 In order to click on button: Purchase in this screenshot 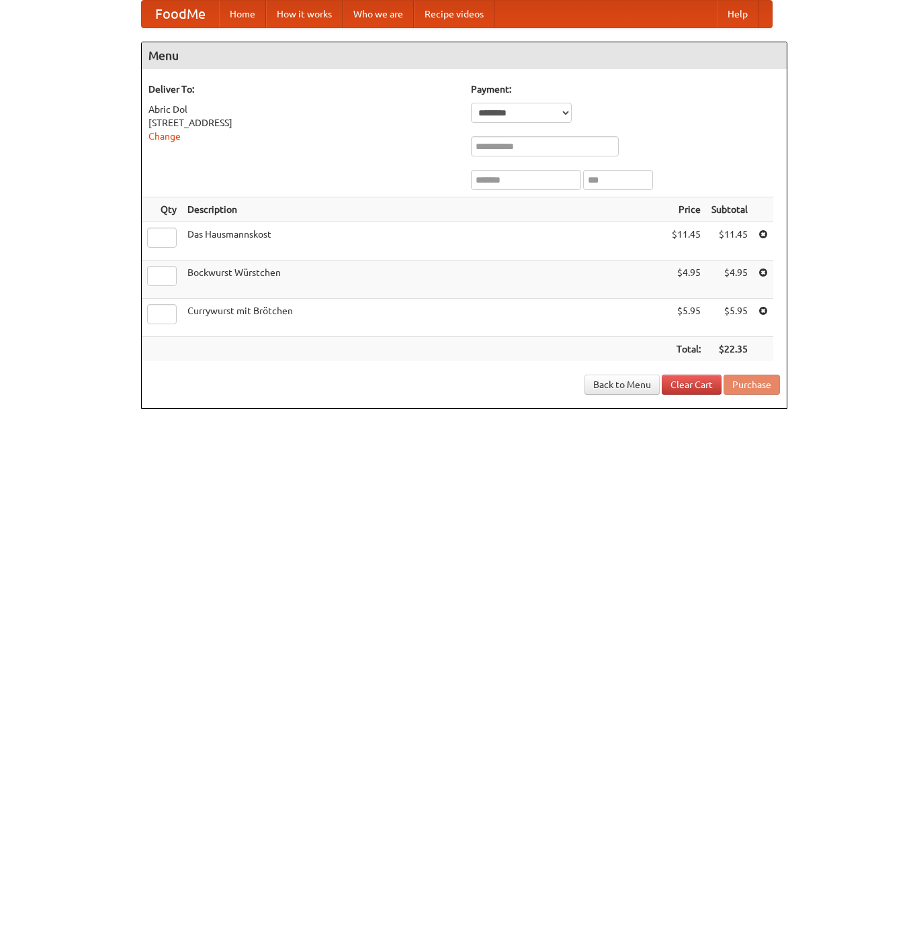, I will do `click(752, 385)`.